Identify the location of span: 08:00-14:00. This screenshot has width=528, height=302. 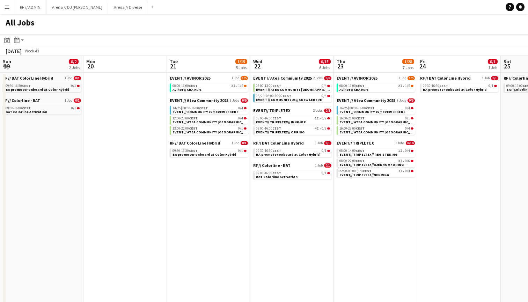
(352, 151).